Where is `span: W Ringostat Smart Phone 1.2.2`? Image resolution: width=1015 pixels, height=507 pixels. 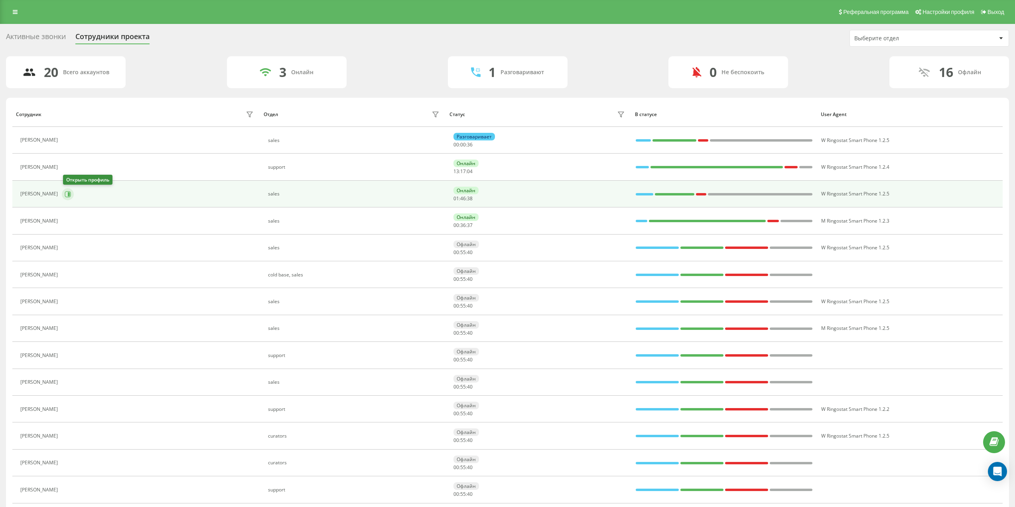
span: W Ringostat Smart Phone 1.2.2 is located at coordinates (855, 409).